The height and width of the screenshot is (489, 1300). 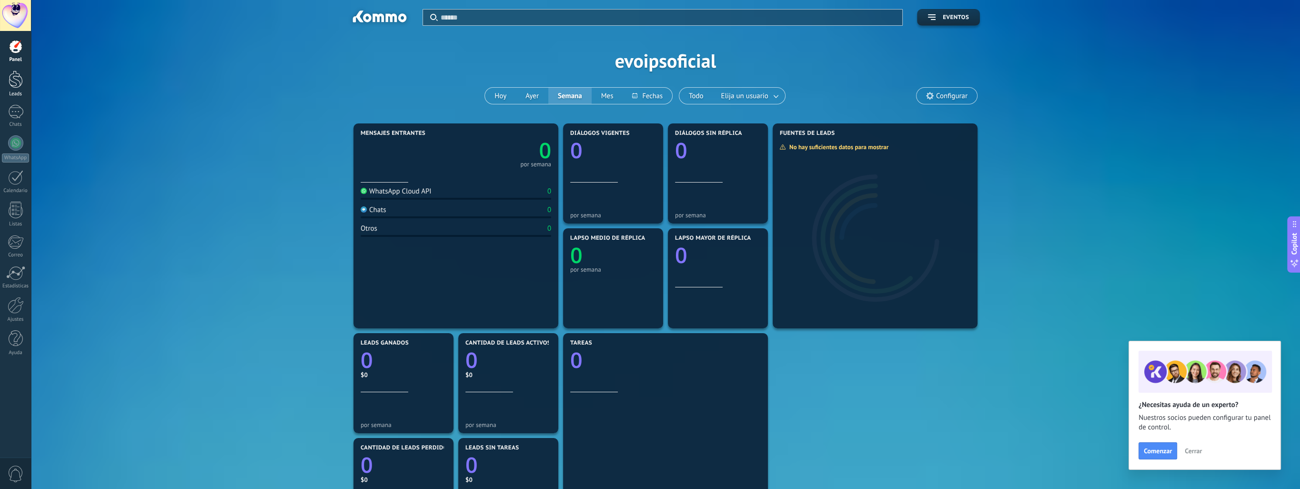 What do you see at coordinates (396, 191) in the screenshot?
I see `div: WhatsApp Cloud API` at bounding box center [396, 191].